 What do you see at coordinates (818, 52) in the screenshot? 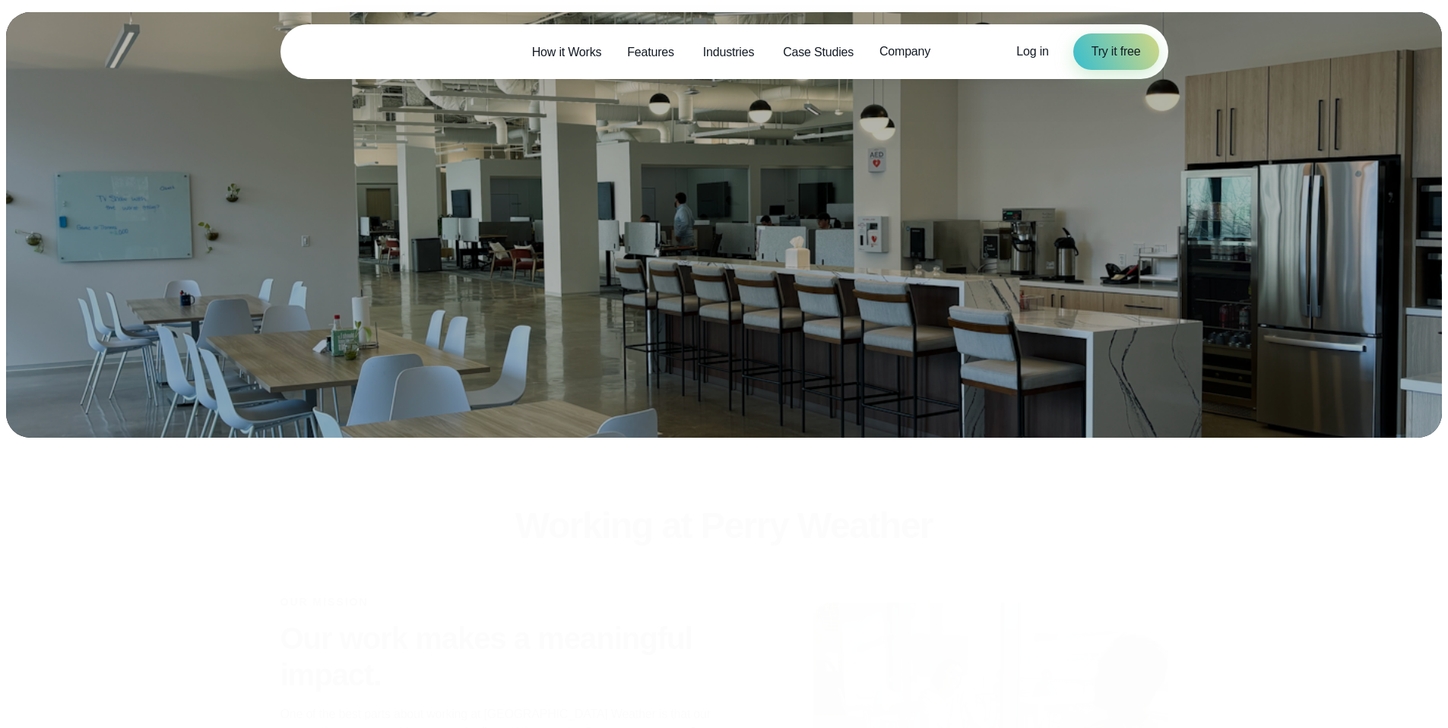
I see `a: Case Studies` at bounding box center [818, 52].